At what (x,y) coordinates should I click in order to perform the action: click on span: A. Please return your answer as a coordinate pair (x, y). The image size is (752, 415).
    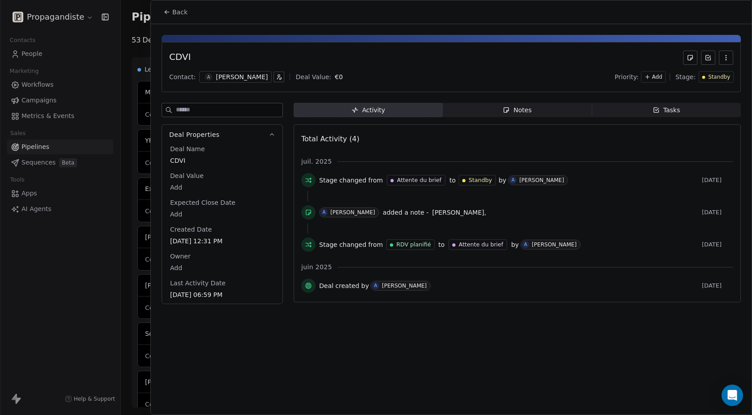
    Looking at the image, I should click on (208, 77).